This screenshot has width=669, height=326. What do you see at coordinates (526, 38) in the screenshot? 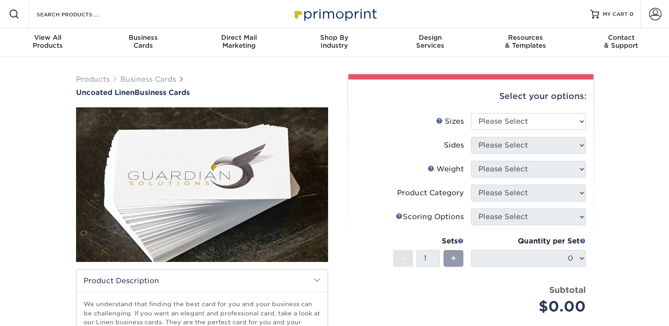
I see `span: Resources` at bounding box center [526, 38].